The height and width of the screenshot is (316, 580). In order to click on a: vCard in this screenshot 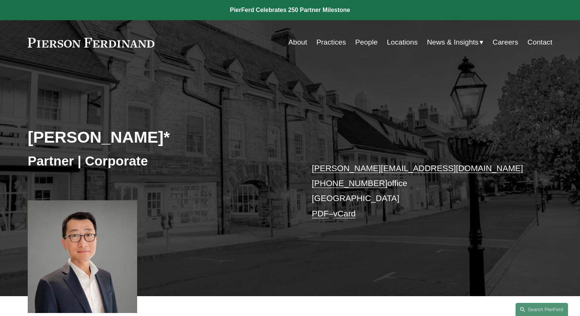, I will do `click(345, 214)`.